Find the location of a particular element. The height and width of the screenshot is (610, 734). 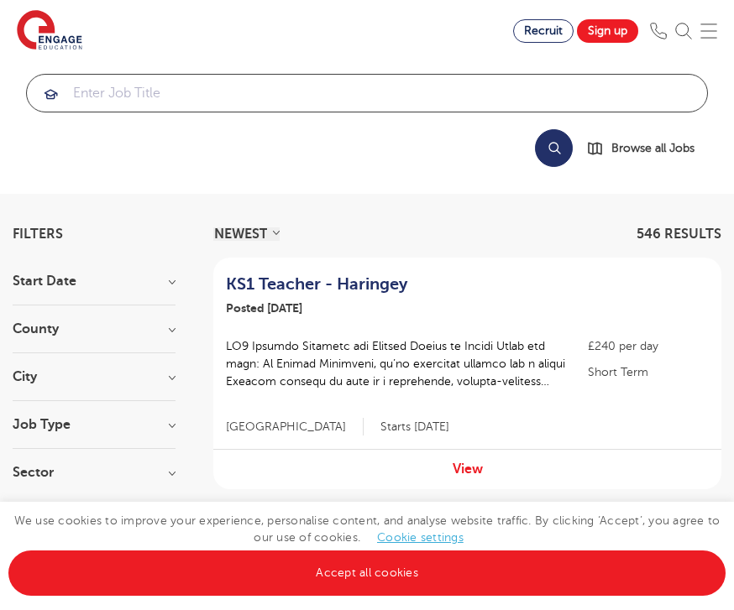

a: Recruit is located at coordinates (543, 31).